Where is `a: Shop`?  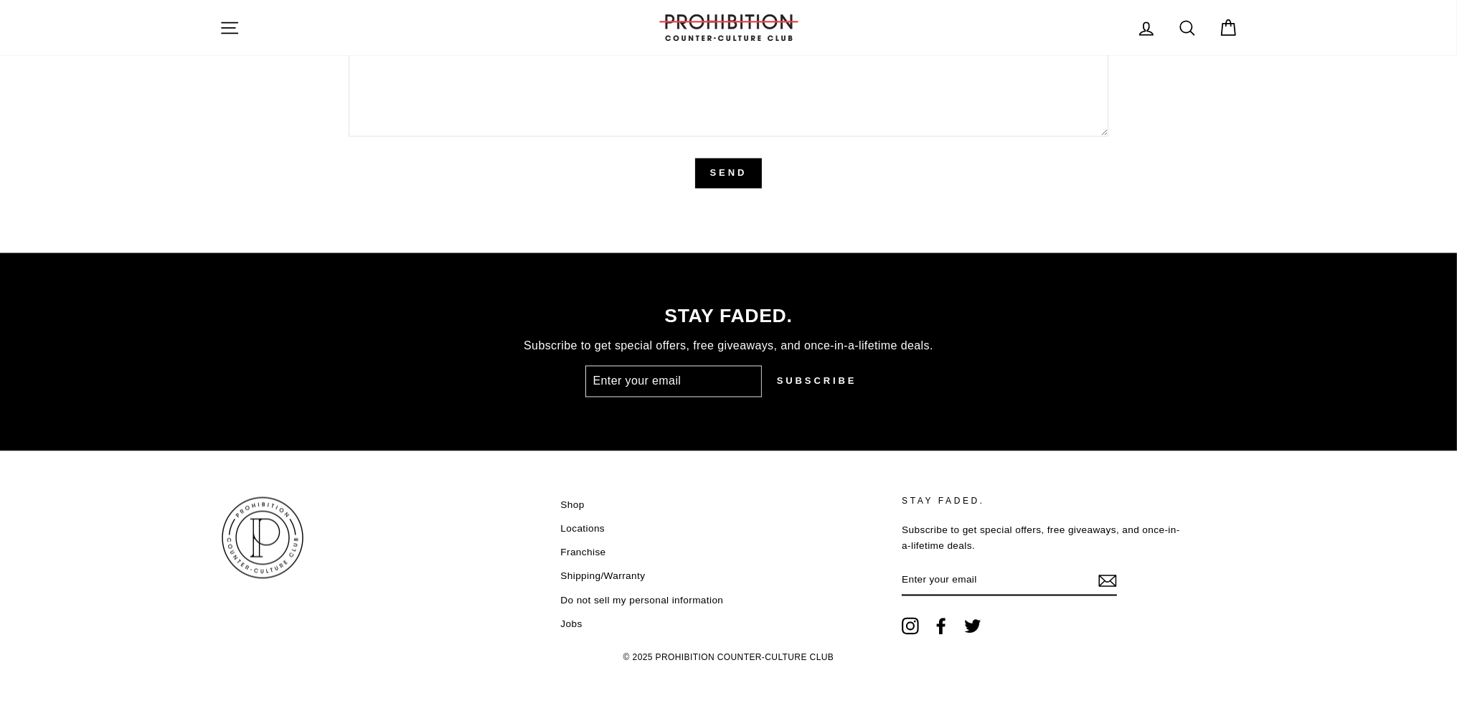
a: Shop is located at coordinates (572, 506).